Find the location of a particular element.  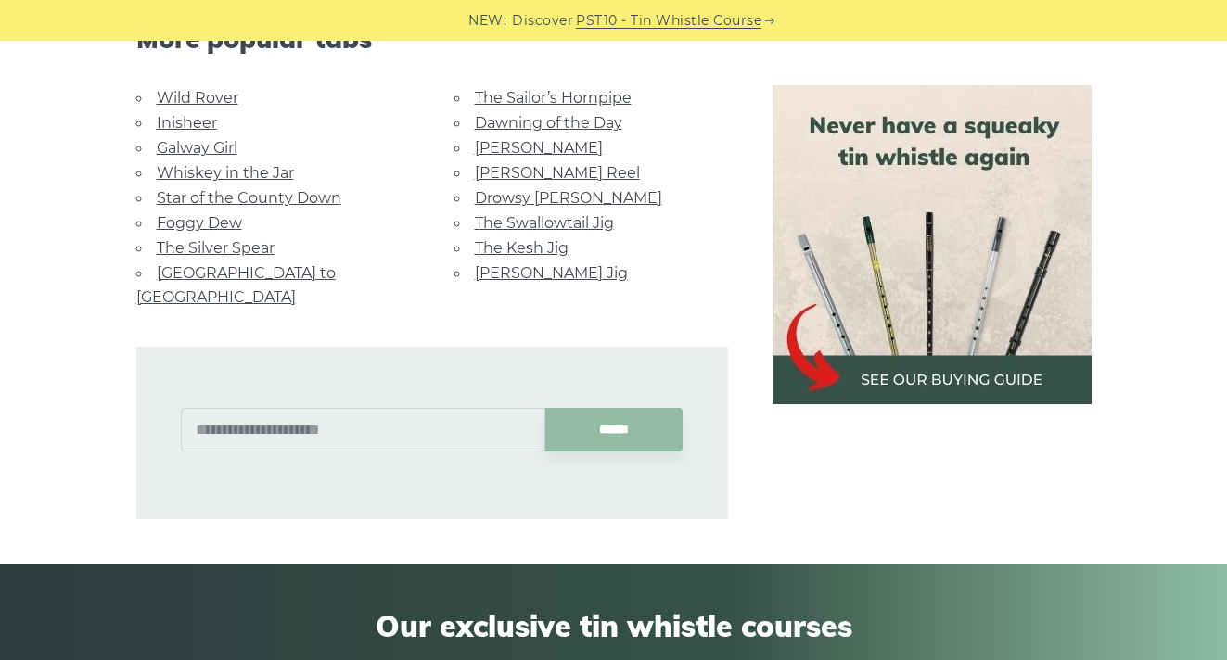

span: Our exclusive tin whistle courses is located at coordinates (614, 626).